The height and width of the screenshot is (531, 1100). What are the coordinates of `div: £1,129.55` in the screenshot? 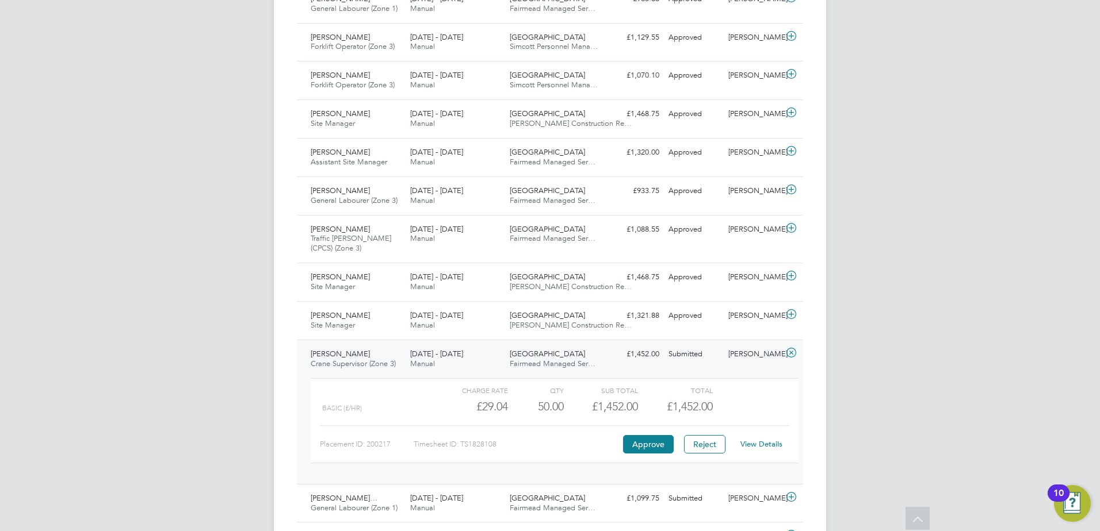 It's located at (634, 37).